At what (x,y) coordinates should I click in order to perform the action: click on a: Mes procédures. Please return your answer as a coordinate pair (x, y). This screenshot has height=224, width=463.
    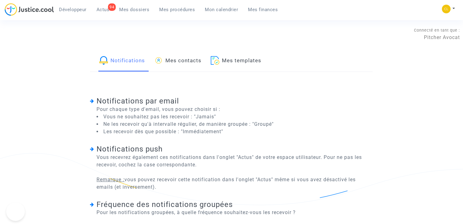
    Looking at the image, I should click on (177, 10).